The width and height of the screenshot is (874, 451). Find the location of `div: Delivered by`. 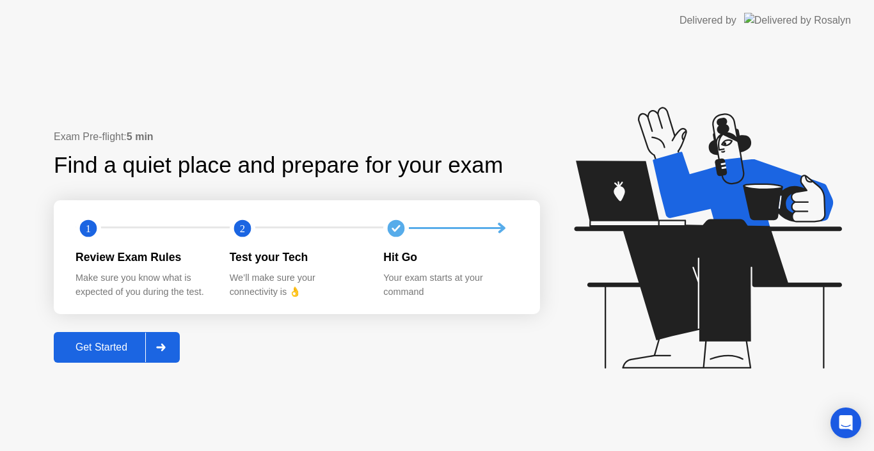

div: Delivered by is located at coordinates (708, 20).